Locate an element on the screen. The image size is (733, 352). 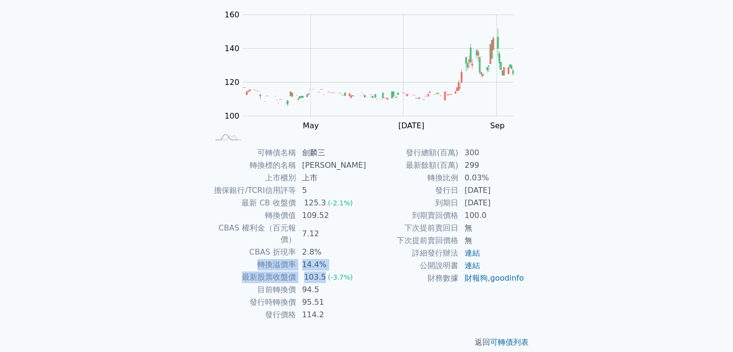
td: 最新餘額(百萬) is located at coordinates (412, 165).